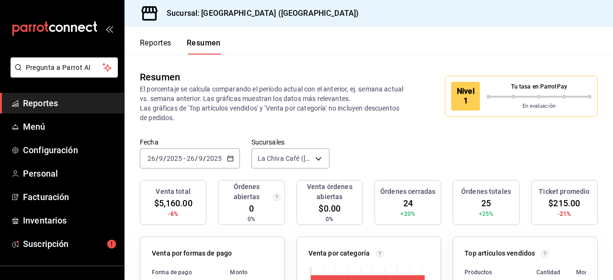  Describe the element at coordinates (564, 203) in the screenshot. I see `span: $215.00` at that location.